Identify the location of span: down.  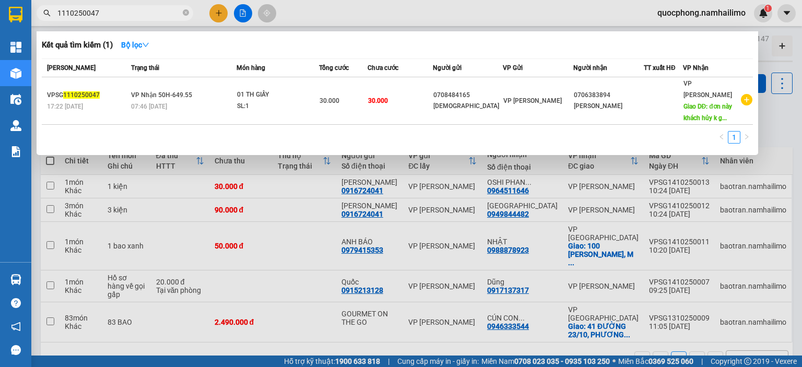
(146, 45).